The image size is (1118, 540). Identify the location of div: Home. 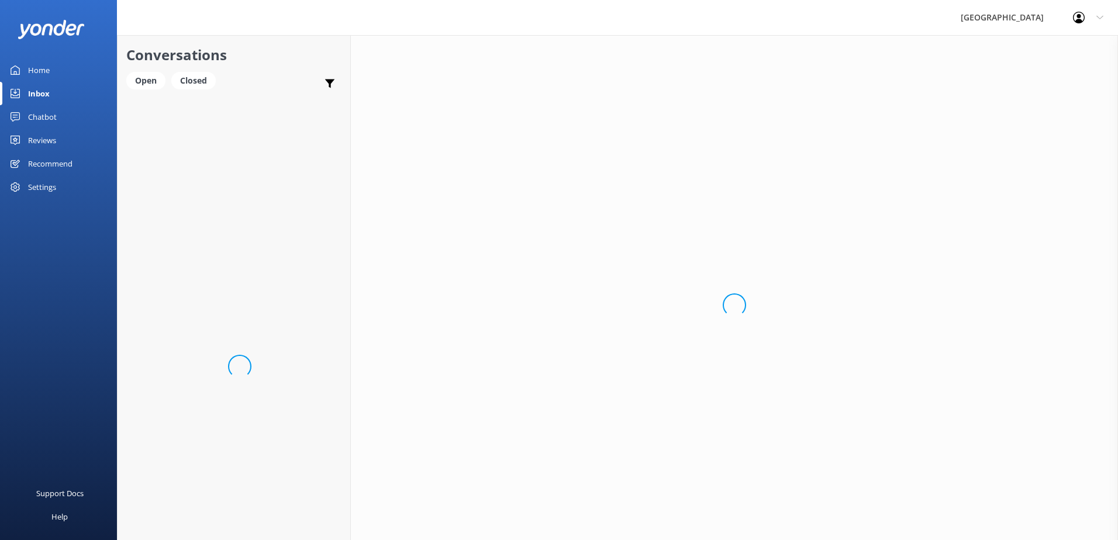
(39, 70).